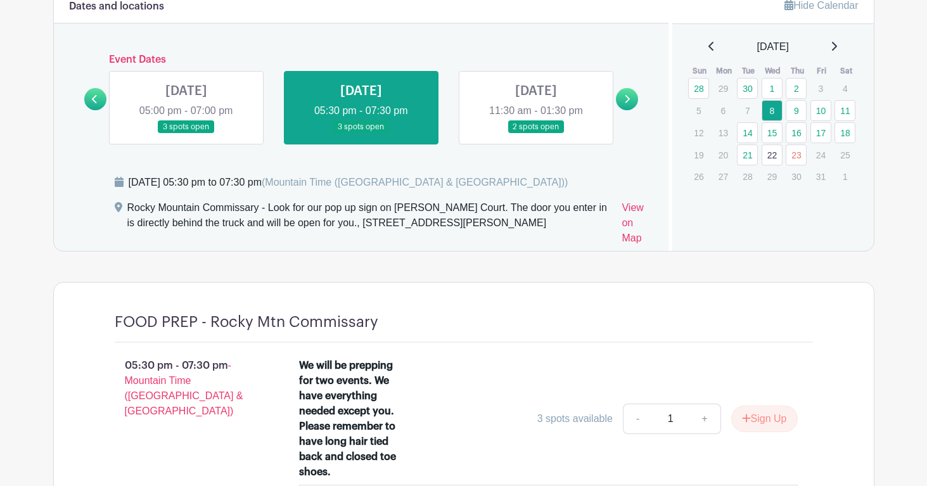  I want to click on button: Sign Up, so click(764, 419).